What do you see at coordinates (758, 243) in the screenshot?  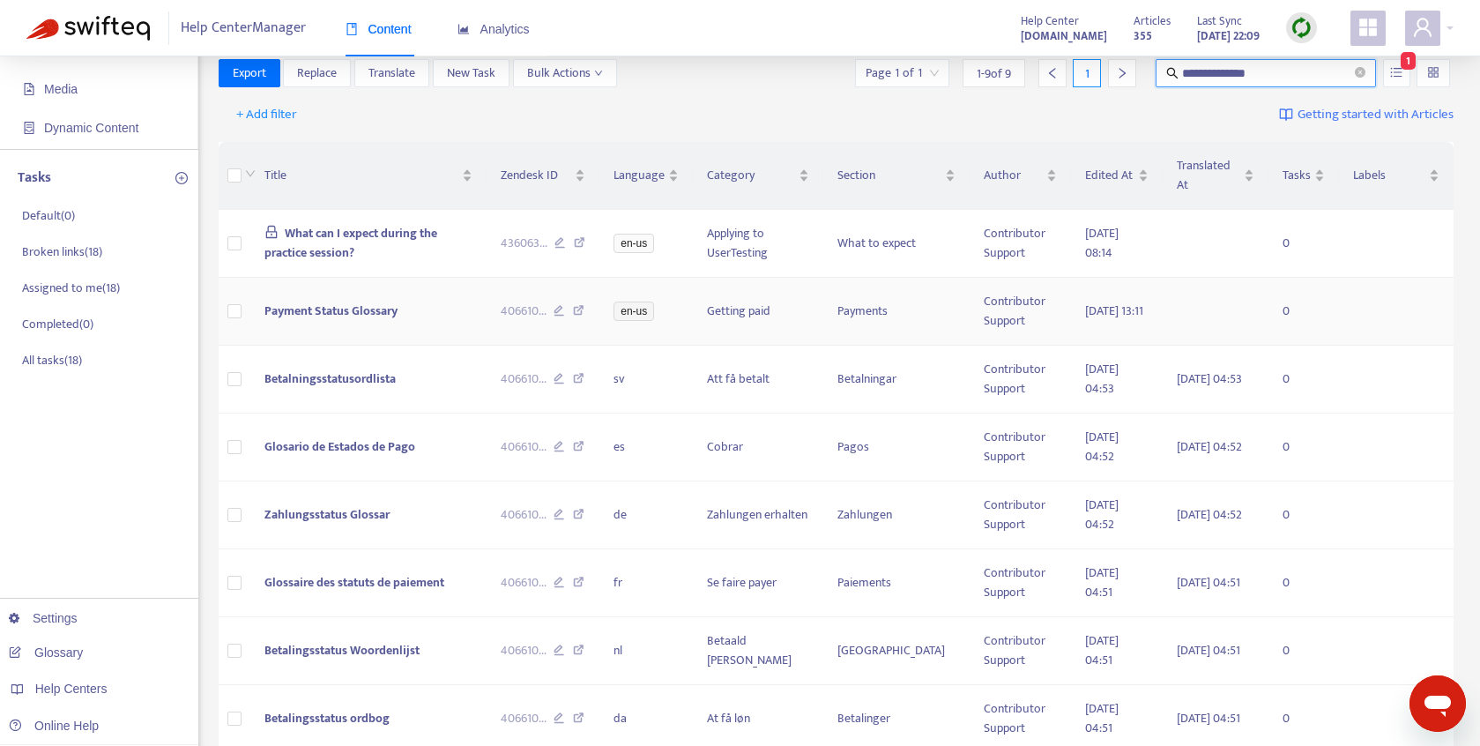 I see `td: Applying to UserTesting` at bounding box center [758, 243].